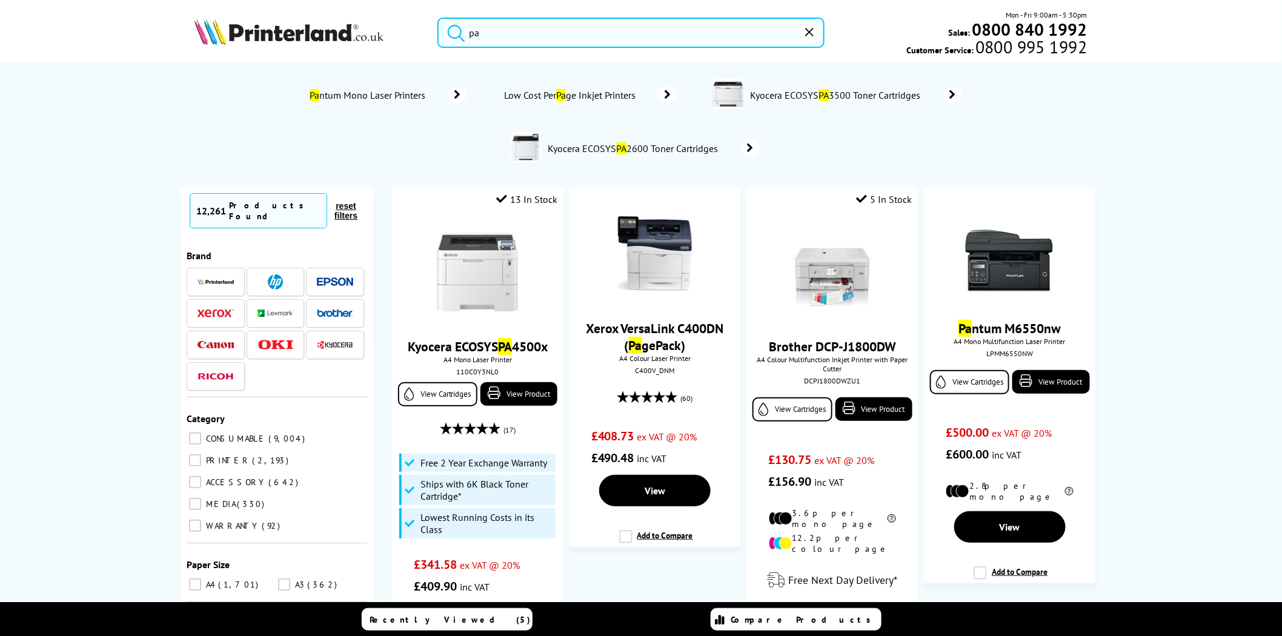  What do you see at coordinates (526, 147) in the screenshot?
I see `img: kyocera-pa2600cx-deptimage.jpg` at bounding box center [526, 147].